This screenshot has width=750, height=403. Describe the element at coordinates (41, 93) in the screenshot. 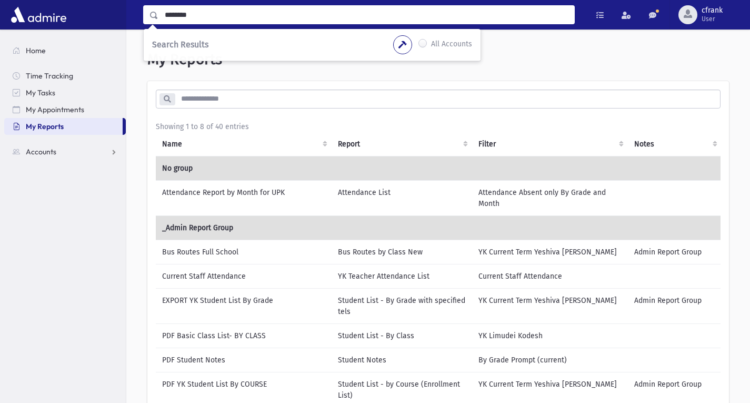

I see `span: My Tasks` at that location.